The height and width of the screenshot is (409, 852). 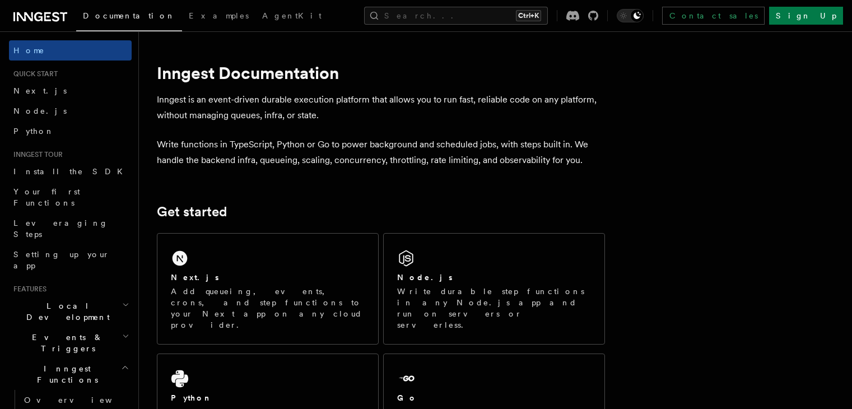 I want to click on a: Sign Up, so click(x=806, y=16).